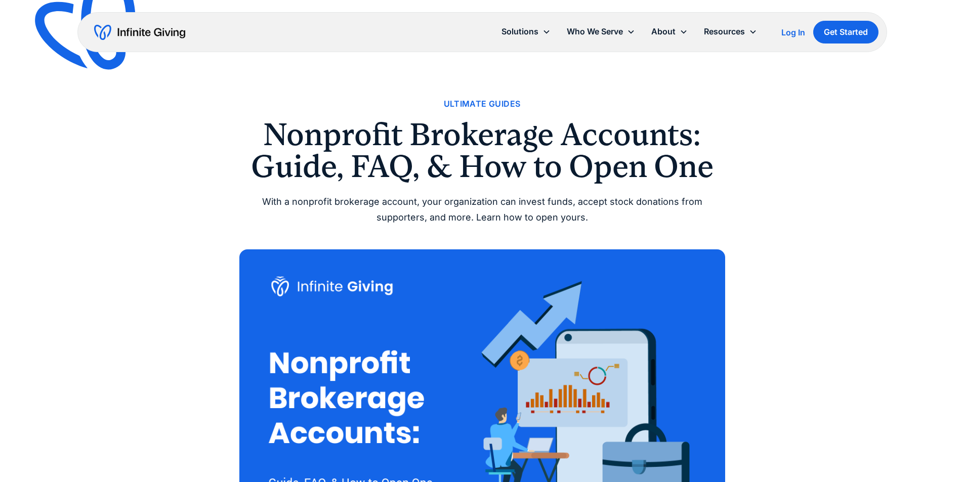 The width and height of the screenshot is (964, 482). Describe the element at coordinates (845, 32) in the screenshot. I see `a: Get Started` at that location.